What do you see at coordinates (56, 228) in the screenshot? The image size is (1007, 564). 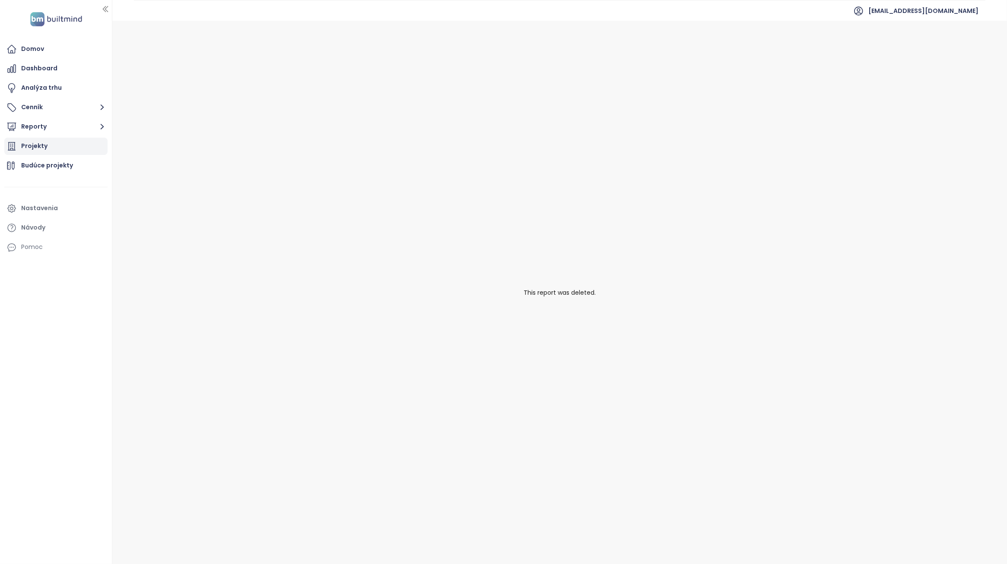 I see `a: Návody` at bounding box center [56, 228].